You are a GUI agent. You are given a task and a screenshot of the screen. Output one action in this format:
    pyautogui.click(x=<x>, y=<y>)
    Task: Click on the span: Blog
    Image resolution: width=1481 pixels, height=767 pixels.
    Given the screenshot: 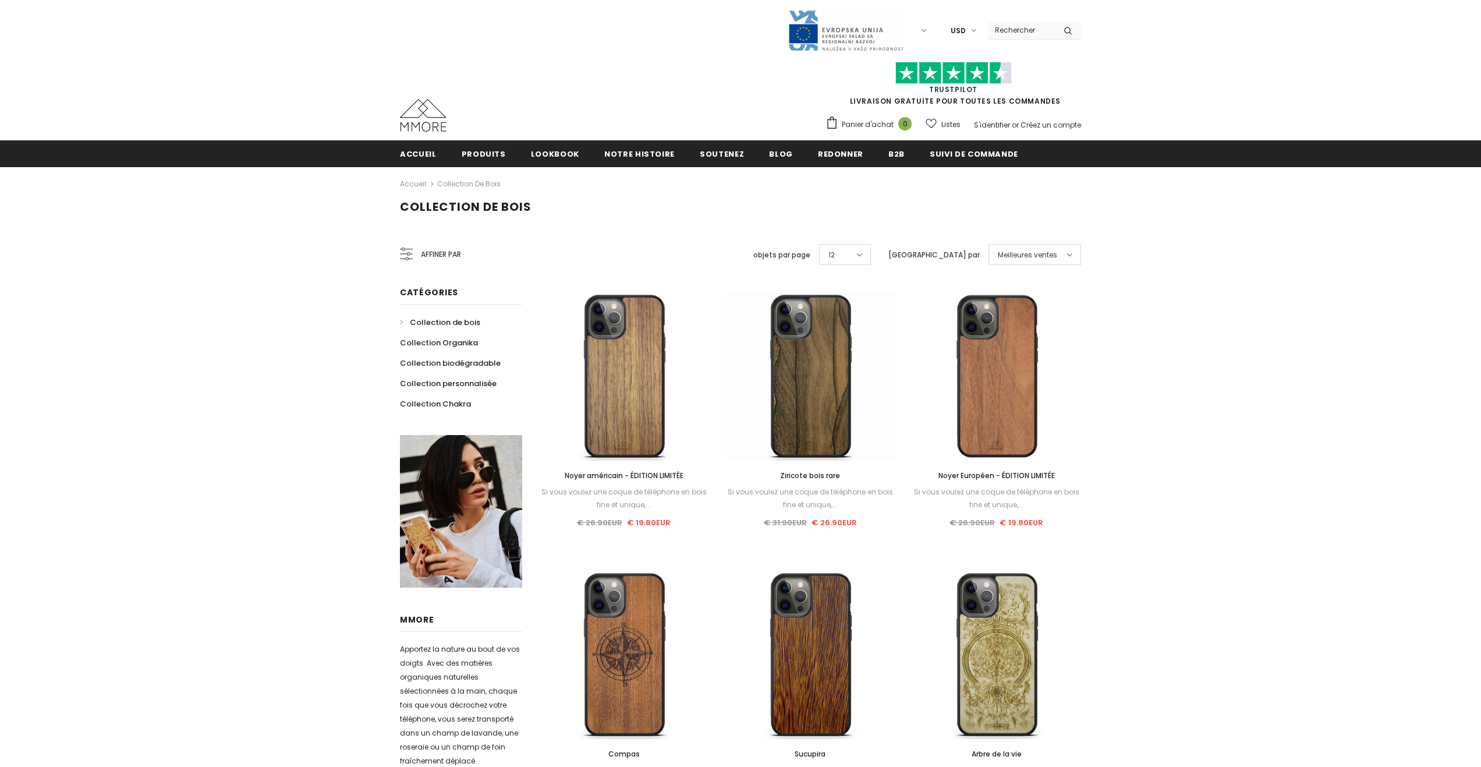 What is the action you would take?
    pyautogui.click(x=781, y=154)
    